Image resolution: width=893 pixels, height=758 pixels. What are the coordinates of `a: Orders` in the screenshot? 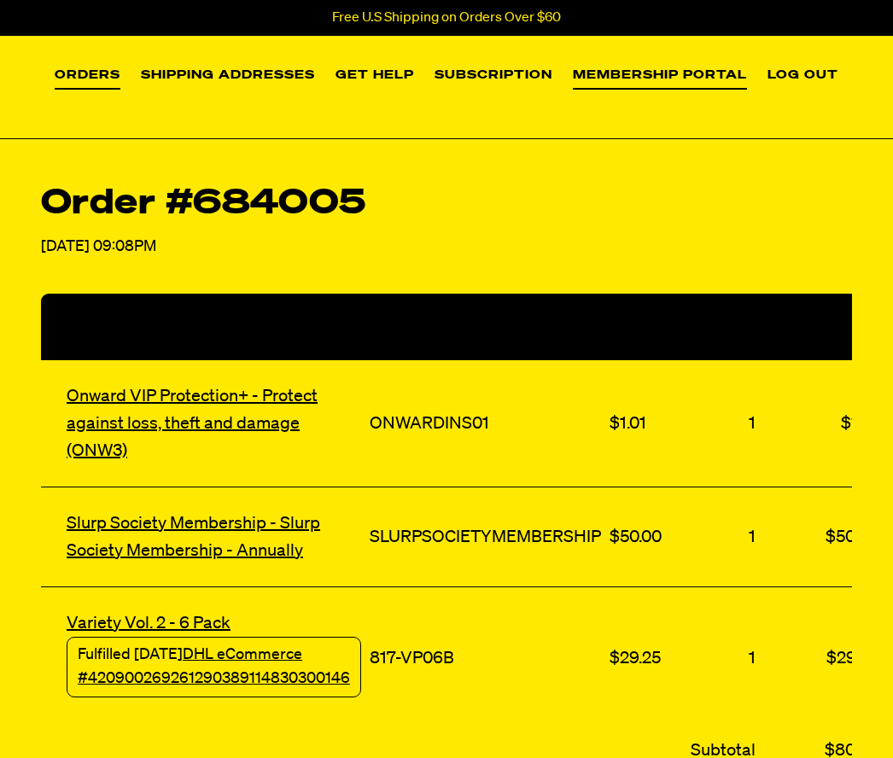 It's located at (87, 79).